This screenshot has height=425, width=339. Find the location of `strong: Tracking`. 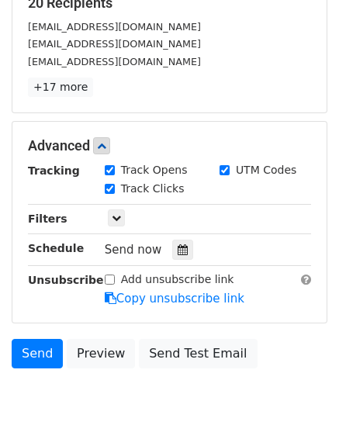

strong: Tracking is located at coordinates (54, 171).